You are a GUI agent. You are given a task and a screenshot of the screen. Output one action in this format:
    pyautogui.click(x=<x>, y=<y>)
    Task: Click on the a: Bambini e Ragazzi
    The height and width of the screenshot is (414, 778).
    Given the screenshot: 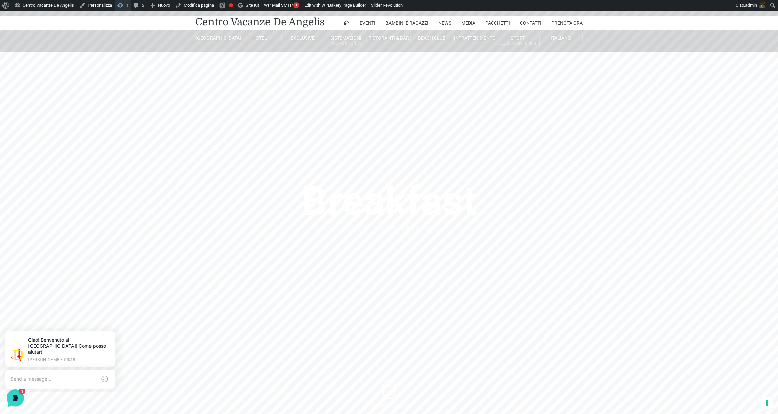 What is the action you would take?
    pyautogui.click(x=407, y=23)
    